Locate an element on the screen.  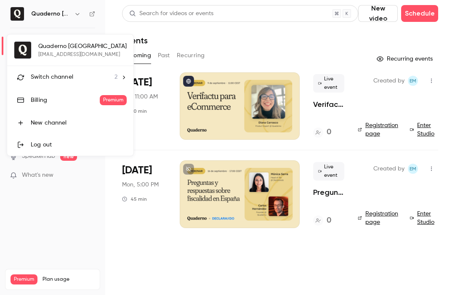
div: New channel is located at coordinates (79, 123).